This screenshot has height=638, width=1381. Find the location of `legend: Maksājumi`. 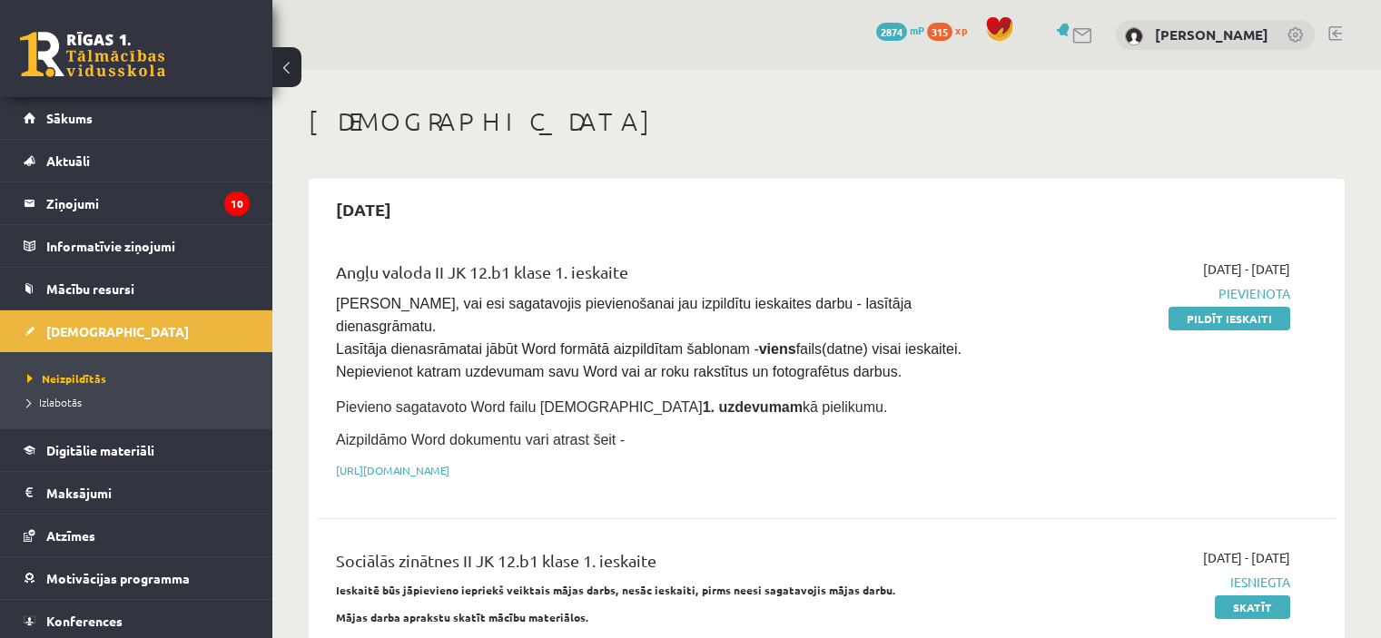

legend: Maksājumi is located at coordinates (148, 493).